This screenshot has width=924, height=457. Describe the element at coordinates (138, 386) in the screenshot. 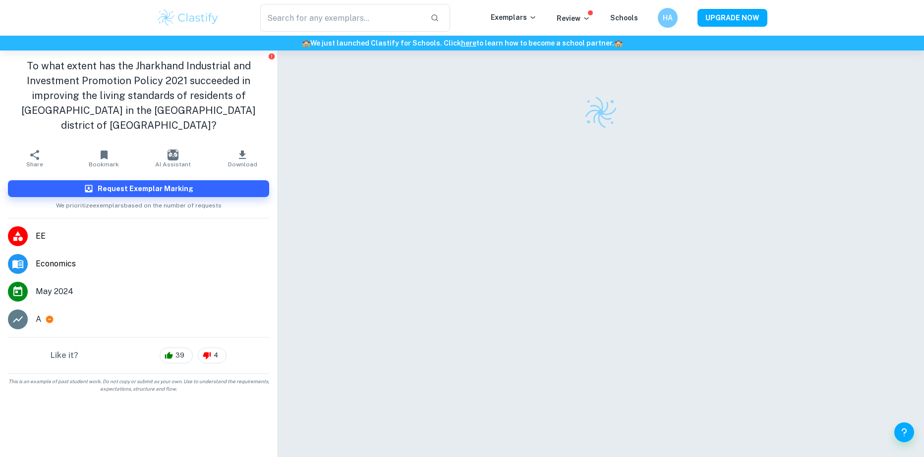

I see `span: This is an example of past student work. Do not copy or submit as your own. Use to understand the...` at that location.